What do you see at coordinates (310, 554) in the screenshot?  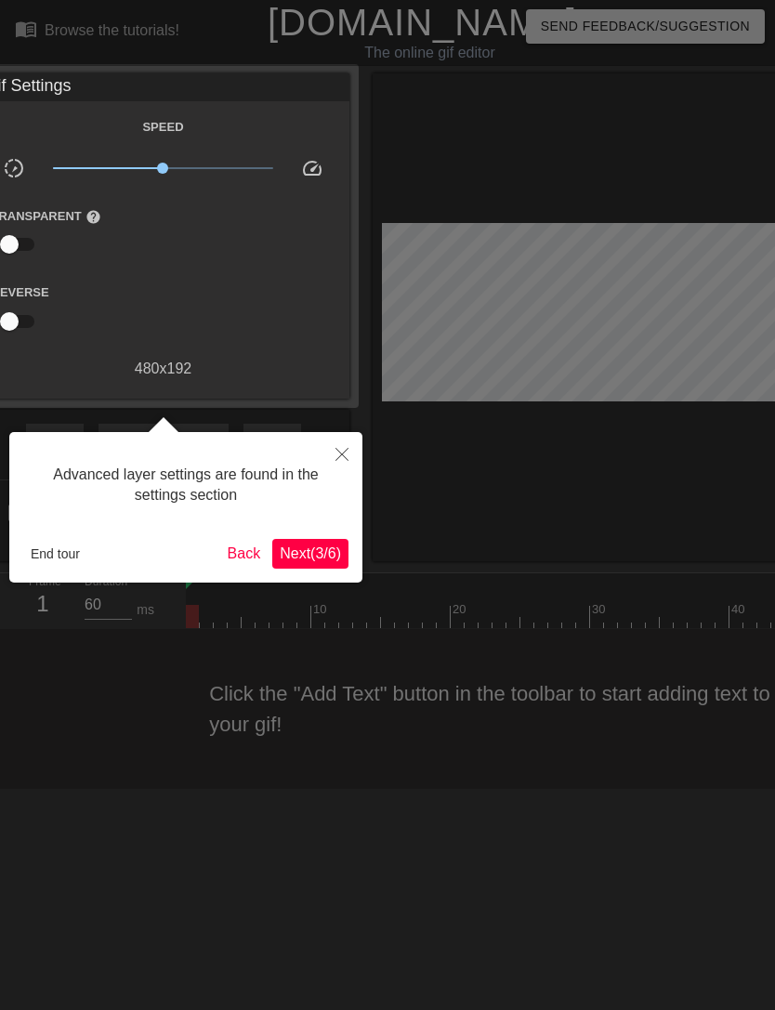 I see `button: Next` at bounding box center [310, 554].